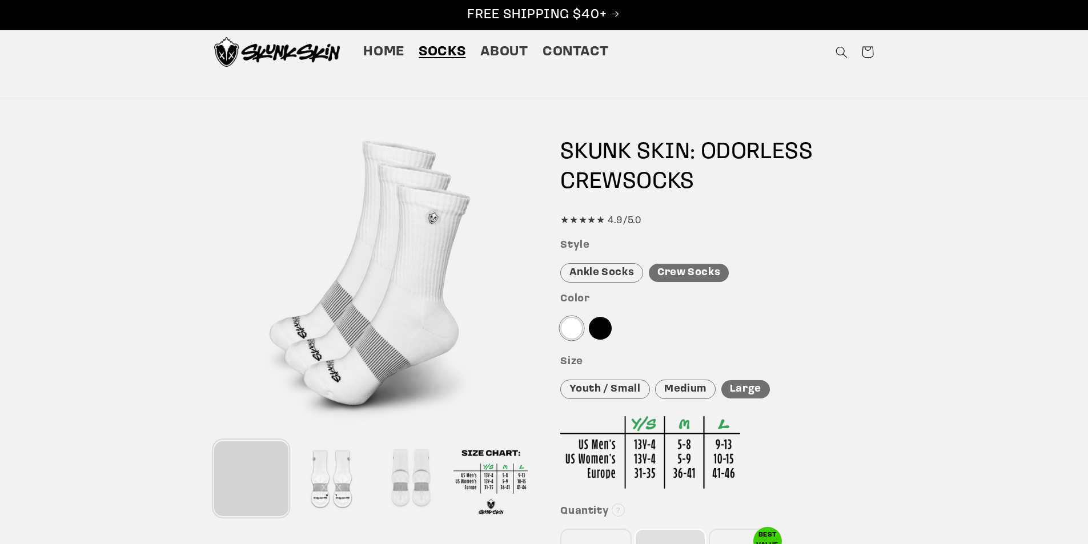 This screenshot has height=544, width=1088. I want to click on span: About, so click(504, 52).